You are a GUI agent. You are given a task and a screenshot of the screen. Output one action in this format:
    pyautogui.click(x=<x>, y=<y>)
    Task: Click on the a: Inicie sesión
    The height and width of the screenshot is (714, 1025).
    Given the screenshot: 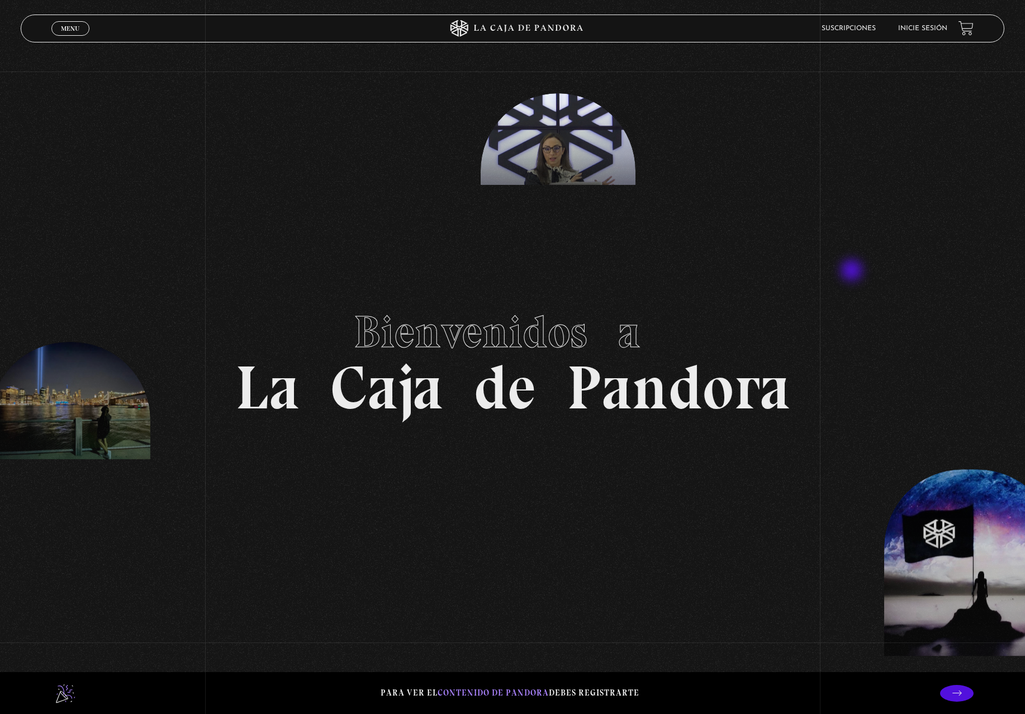 What is the action you would take?
    pyautogui.click(x=923, y=29)
    